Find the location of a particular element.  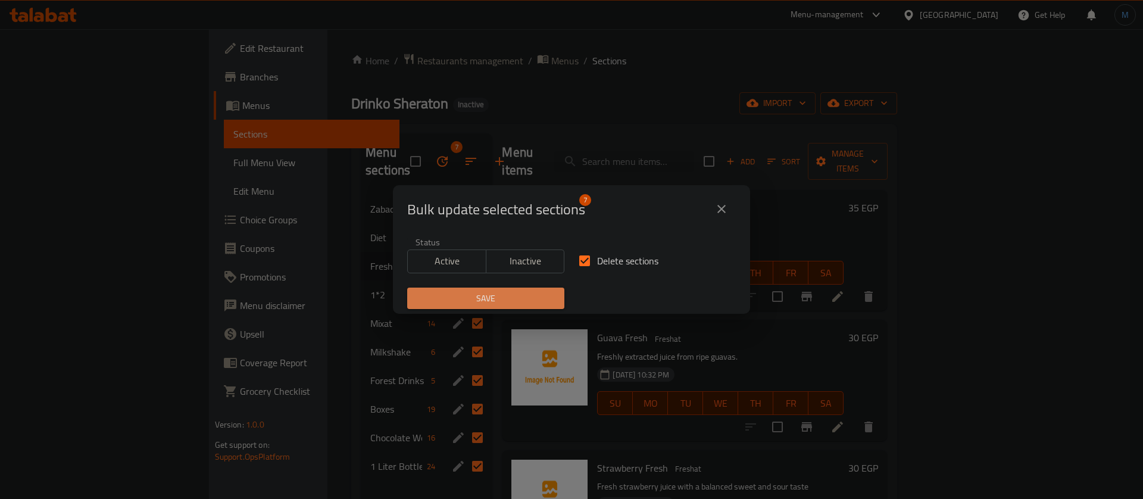

span: Delete sections is located at coordinates (627, 261).